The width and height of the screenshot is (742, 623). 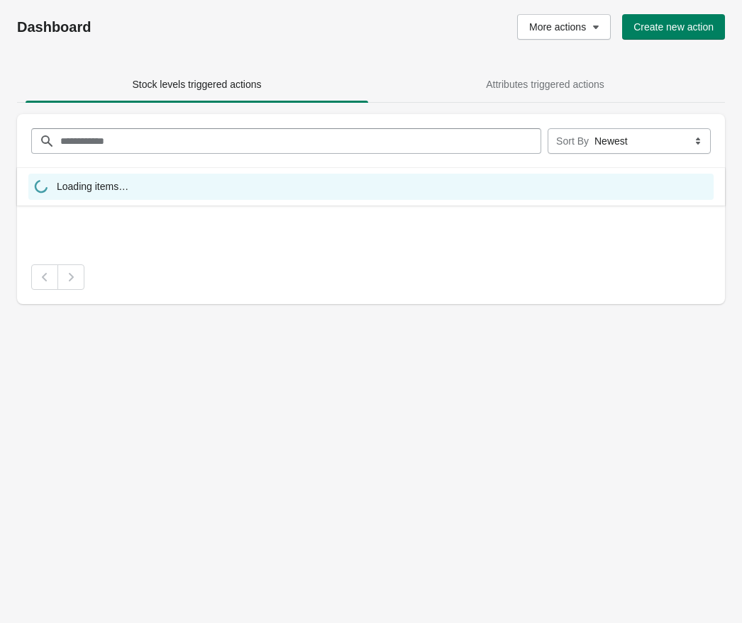 I want to click on nav: Pagination, so click(x=371, y=277).